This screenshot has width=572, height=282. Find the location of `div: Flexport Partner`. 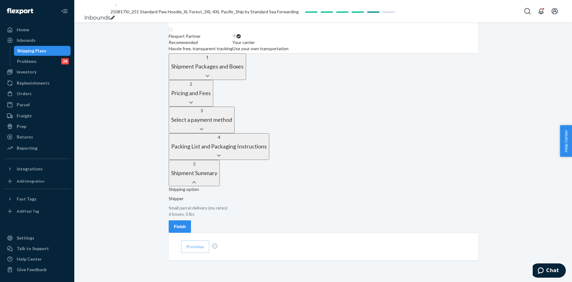

div: Flexport Partner is located at coordinates (201, 36).